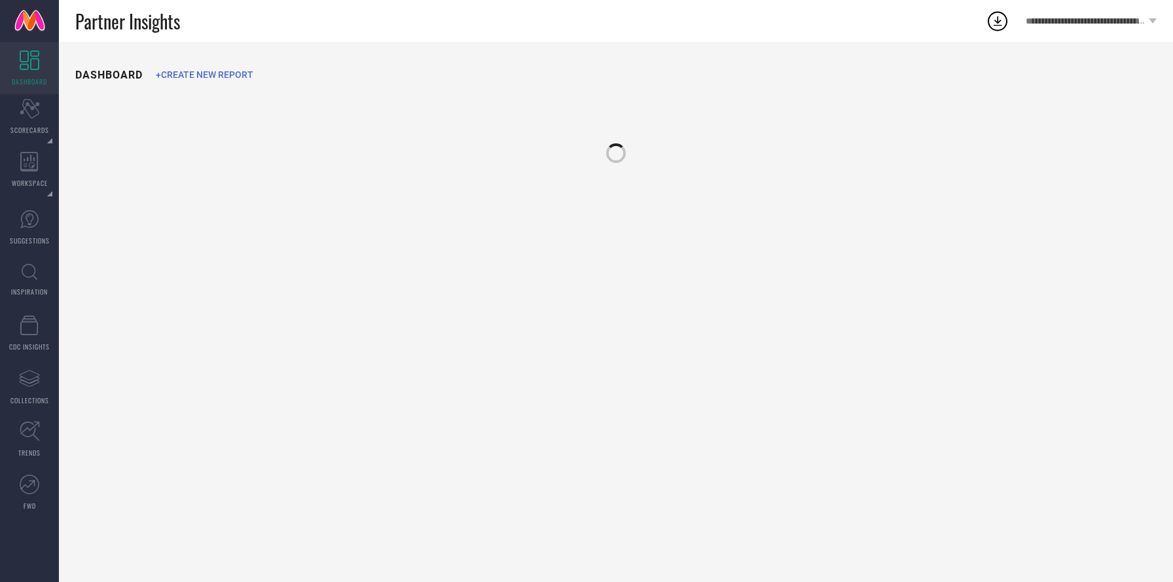 This screenshot has width=1173, height=582. What do you see at coordinates (29, 183) in the screenshot?
I see `span: WORKSPACE` at bounding box center [29, 183].